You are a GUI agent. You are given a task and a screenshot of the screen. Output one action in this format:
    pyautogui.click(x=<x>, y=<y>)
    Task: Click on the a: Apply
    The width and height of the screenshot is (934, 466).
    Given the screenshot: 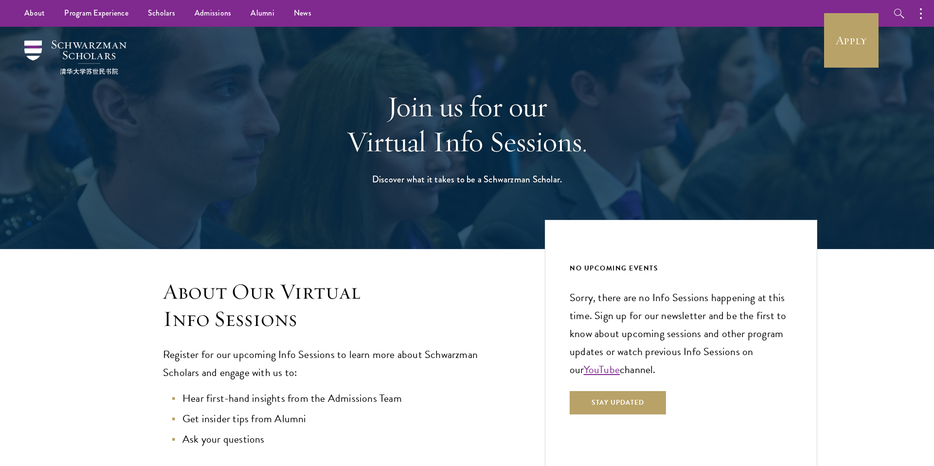 What is the action you would take?
    pyautogui.click(x=852, y=40)
    